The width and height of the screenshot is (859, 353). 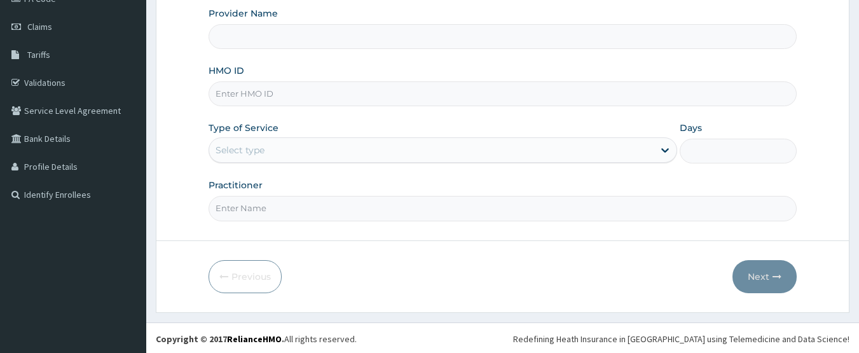 What do you see at coordinates (503, 208) in the screenshot?
I see `input: Enter Name` at bounding box center [503, 208].